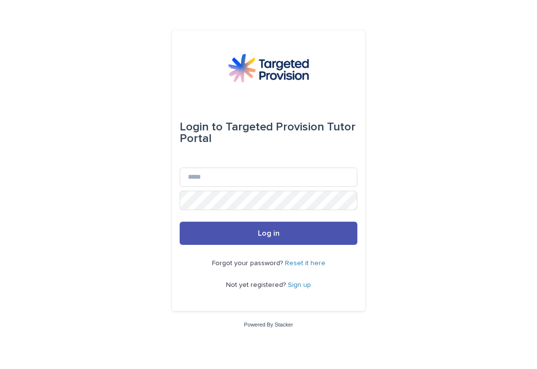  Describe the element at coordinates (257, 285) in the screenshot. I see `span: Not yet registered?` at that location.